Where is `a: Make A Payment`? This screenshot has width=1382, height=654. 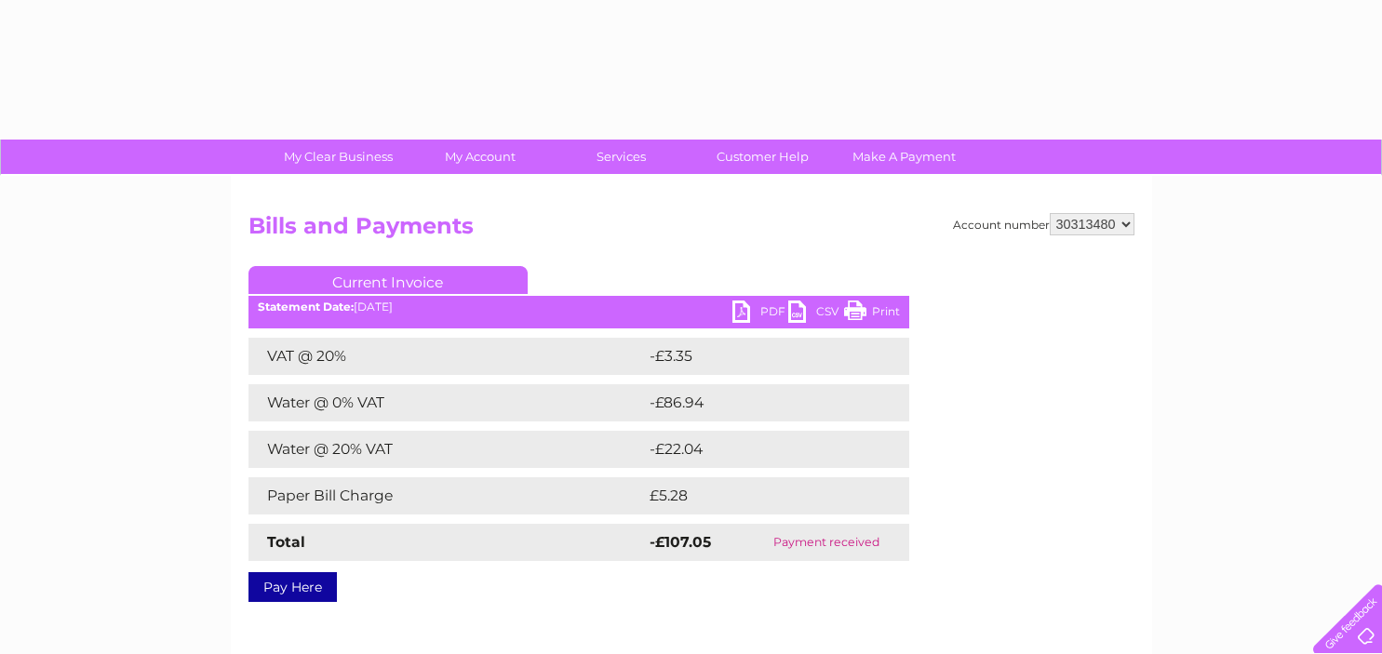
a: Make A Payment is located at coordinates (904, 156).